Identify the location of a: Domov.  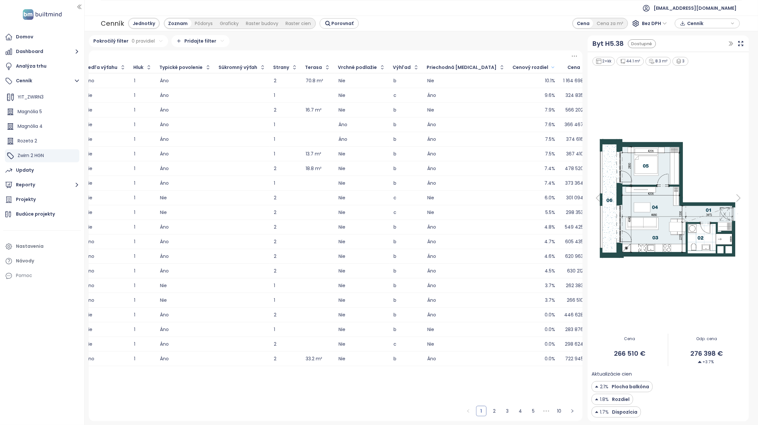
(42, 37).